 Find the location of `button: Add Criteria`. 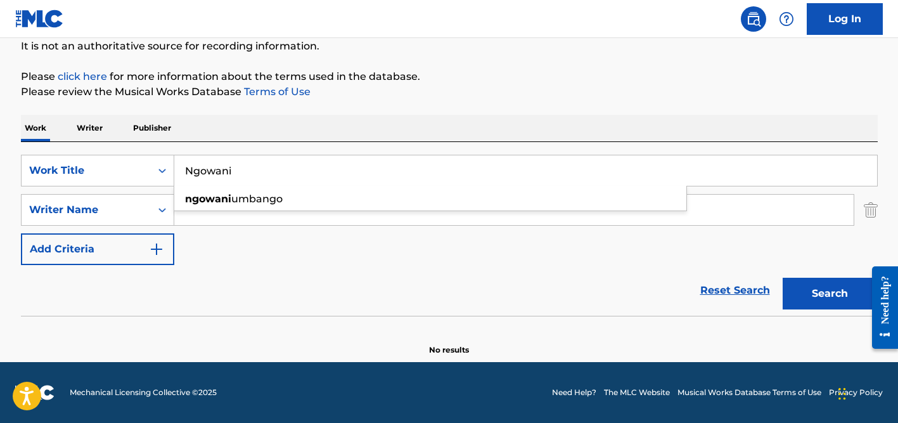

button: Add Criteria is located at coordinates (98, 249).